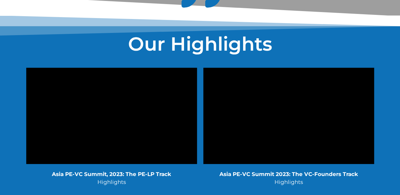 This screenshot has width=400, height=195. Describe the element at coordinates (200, 44) in the screenshot. I see `h2: Our Highlights` at that location.